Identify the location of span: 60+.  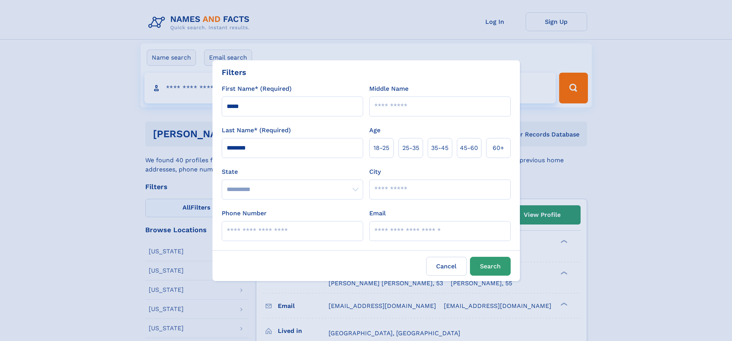
(498, 148).